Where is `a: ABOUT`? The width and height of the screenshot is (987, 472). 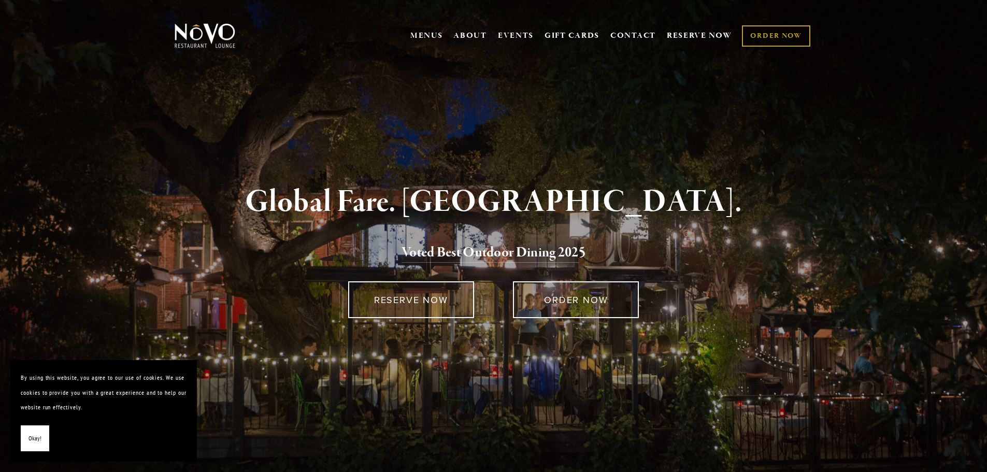
a: ABOUT is located at coordinates (470, 36).